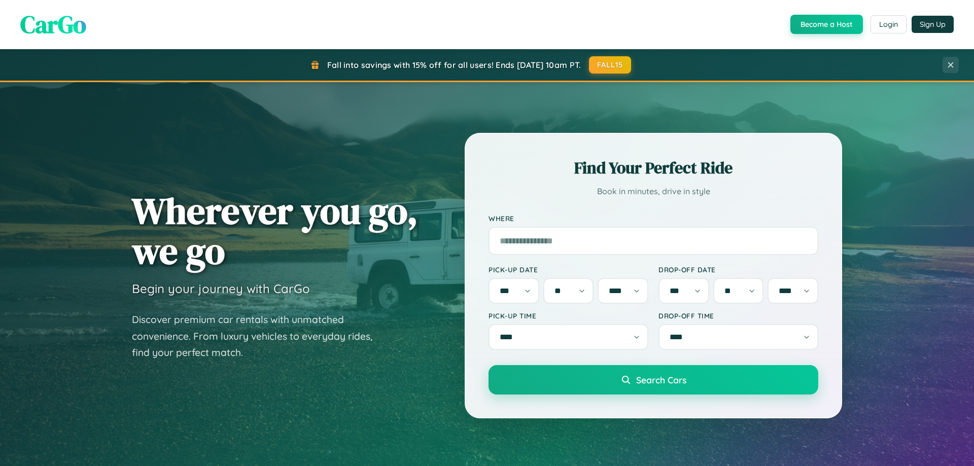 The width and height of the screenshot is (974, 466). Describe the element at coordinates (738, 269) in the screenshot. I see `label: Drop-off Date` at that location.